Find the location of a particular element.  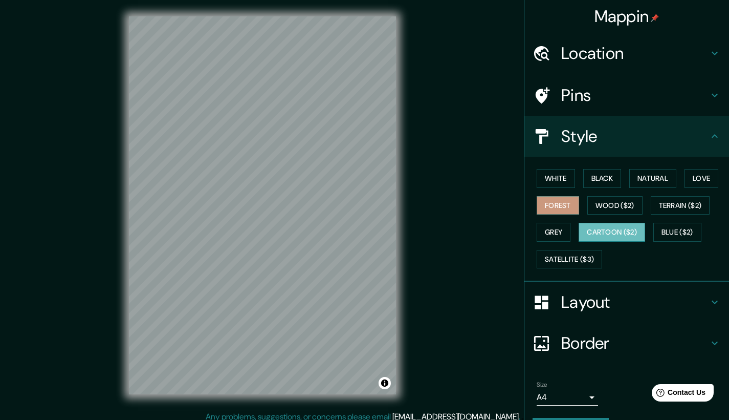

div: Layout is located at coordinates (627, 302).